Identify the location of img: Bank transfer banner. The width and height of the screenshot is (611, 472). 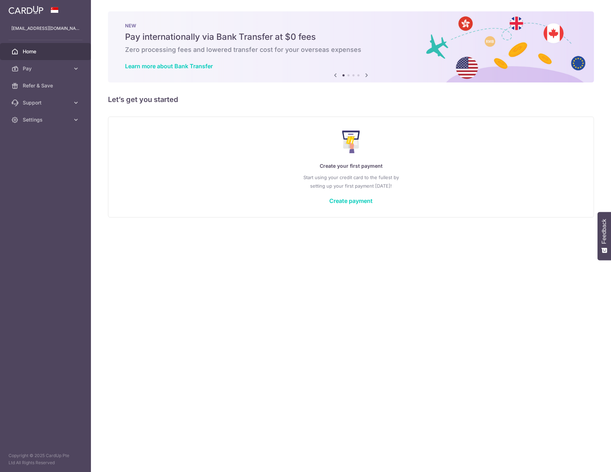
(351, 47).